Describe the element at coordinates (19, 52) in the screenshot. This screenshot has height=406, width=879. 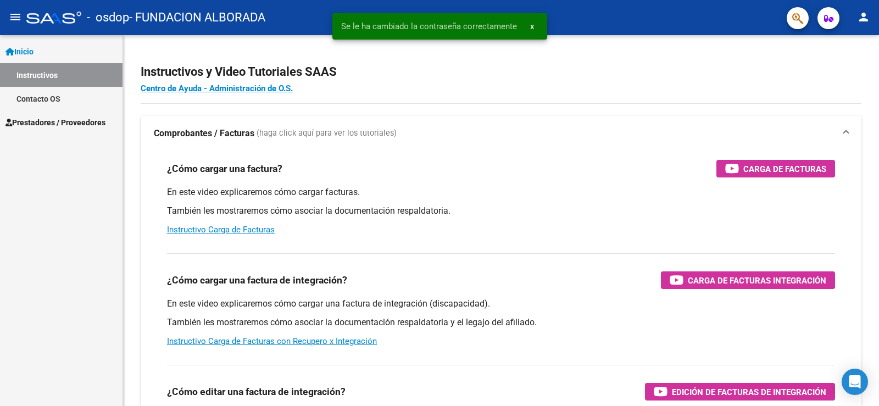
I see `span: Inicio` at that location.